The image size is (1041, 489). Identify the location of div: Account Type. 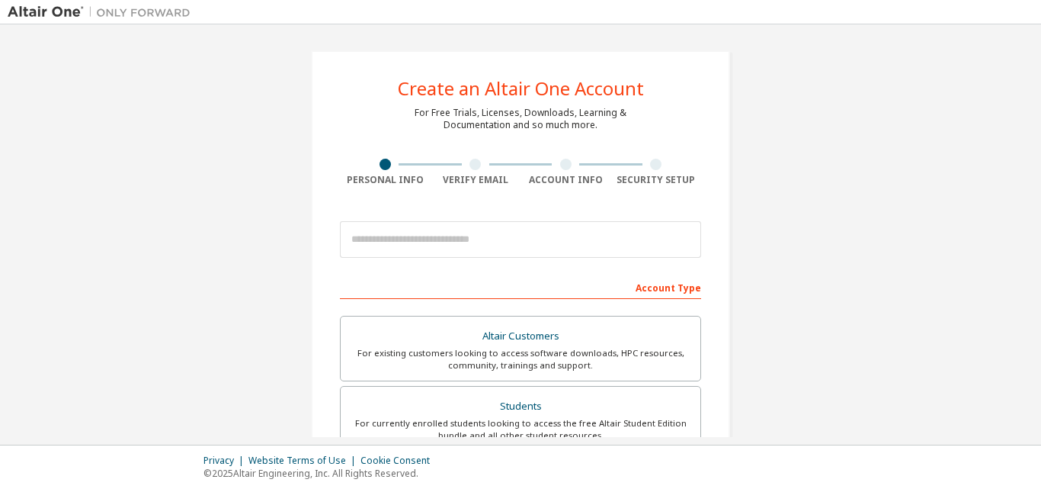
(521, 287).